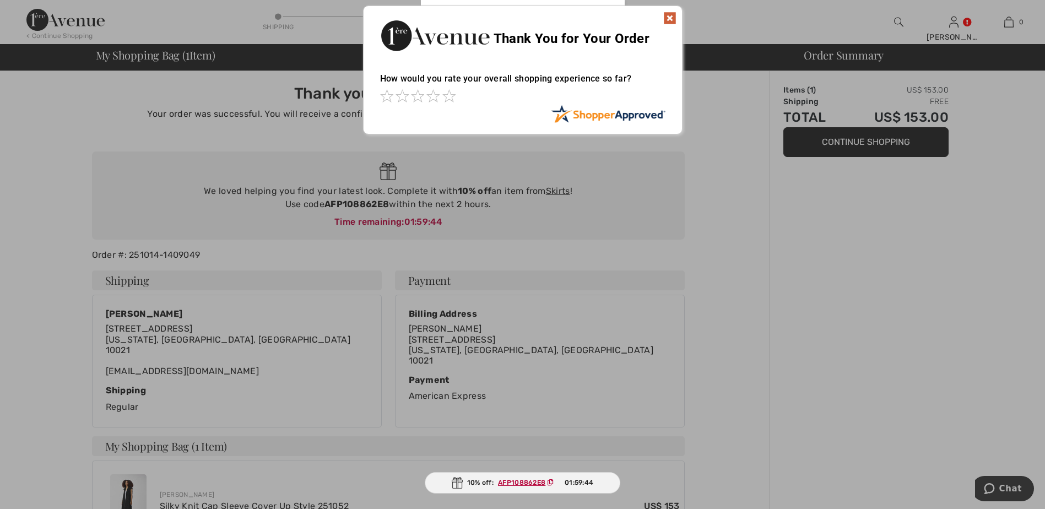 The width and height of the screenshot is (1045, 509). I want to click on span: Chat, so click(35, 13).